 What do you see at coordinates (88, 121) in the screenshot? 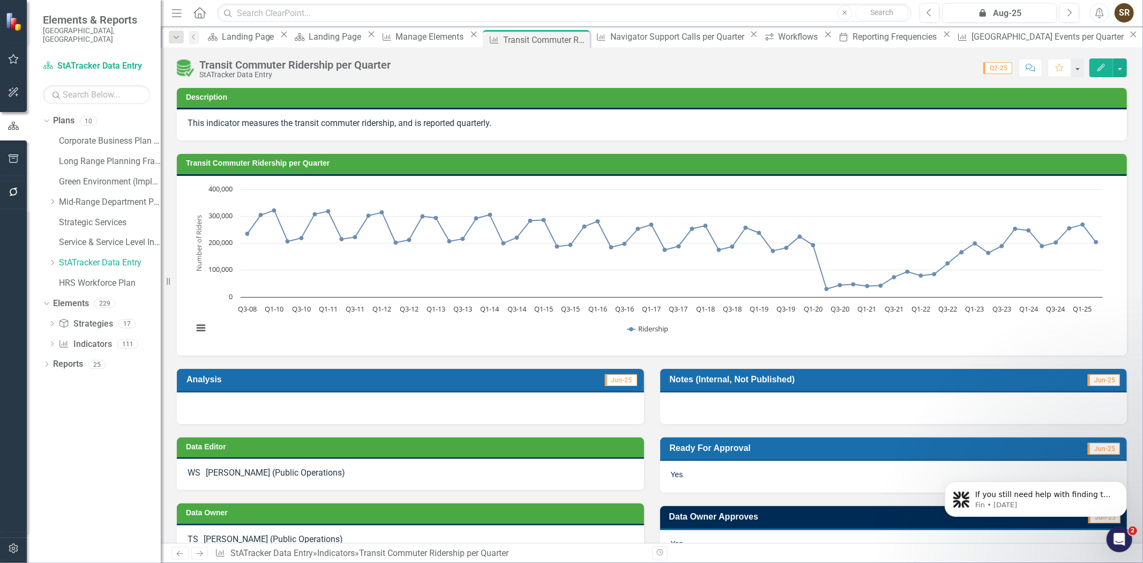
I see `div: 10` at bounding box center [88, 121].